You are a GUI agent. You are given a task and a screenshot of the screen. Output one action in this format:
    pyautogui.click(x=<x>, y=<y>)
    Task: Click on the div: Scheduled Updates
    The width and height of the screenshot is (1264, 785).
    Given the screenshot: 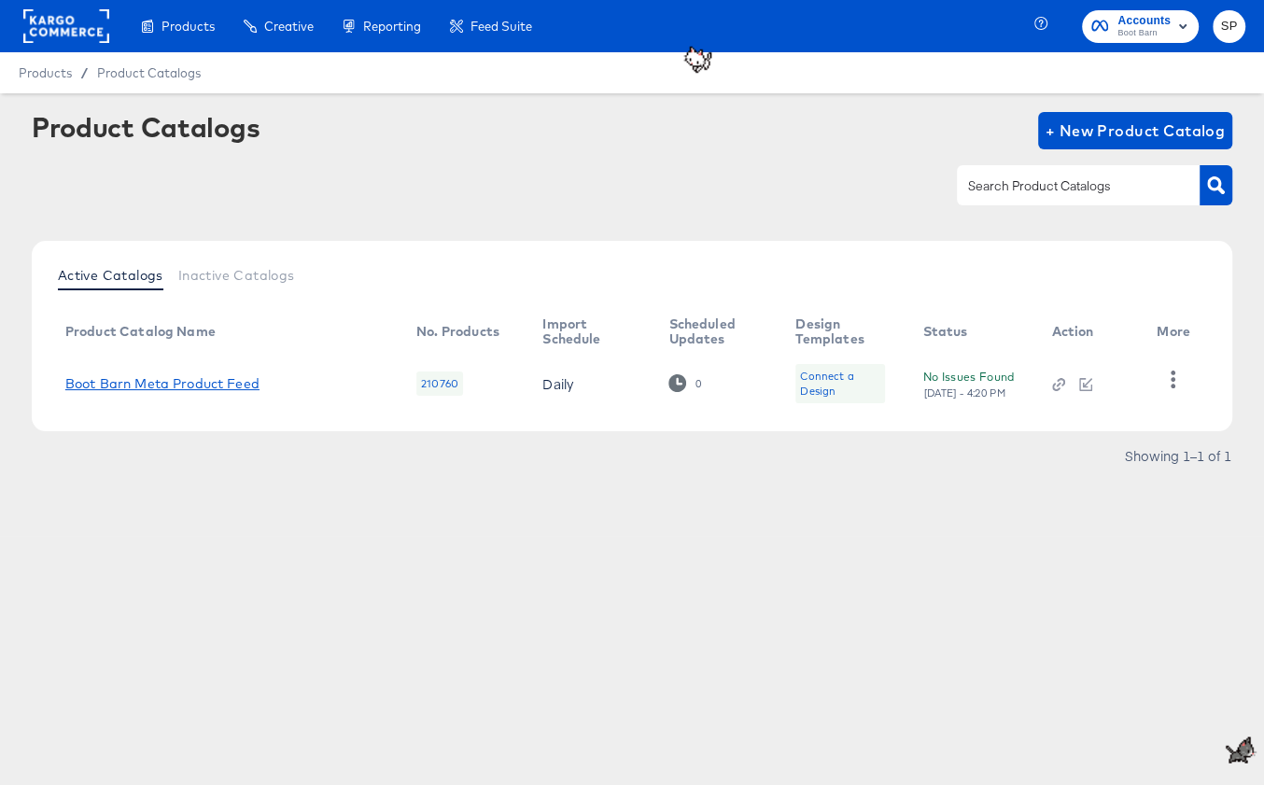 What is the action you would take?
    pyautogui.click(x=713, y=331)
    